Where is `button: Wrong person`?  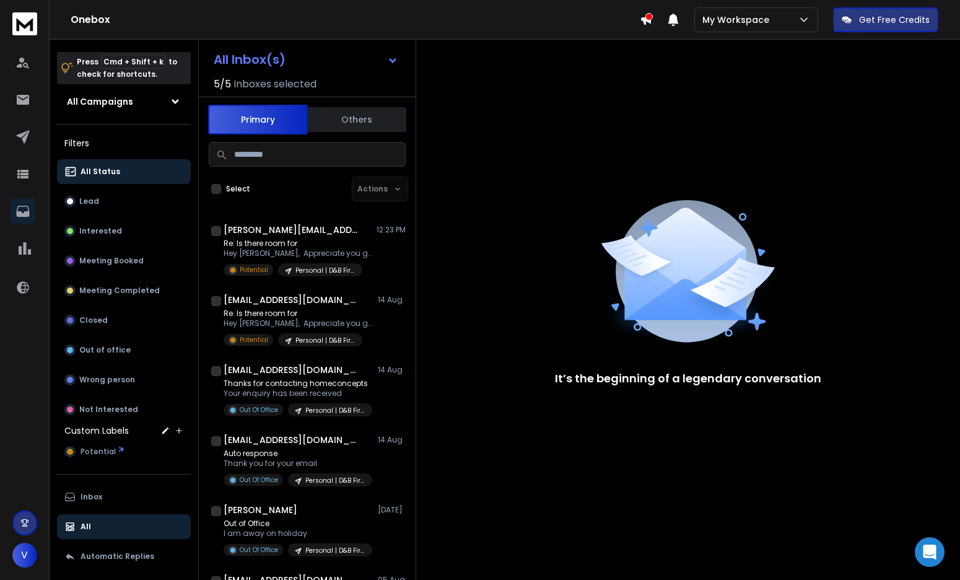
button: Wrong person is located at coordinates (124, 380).